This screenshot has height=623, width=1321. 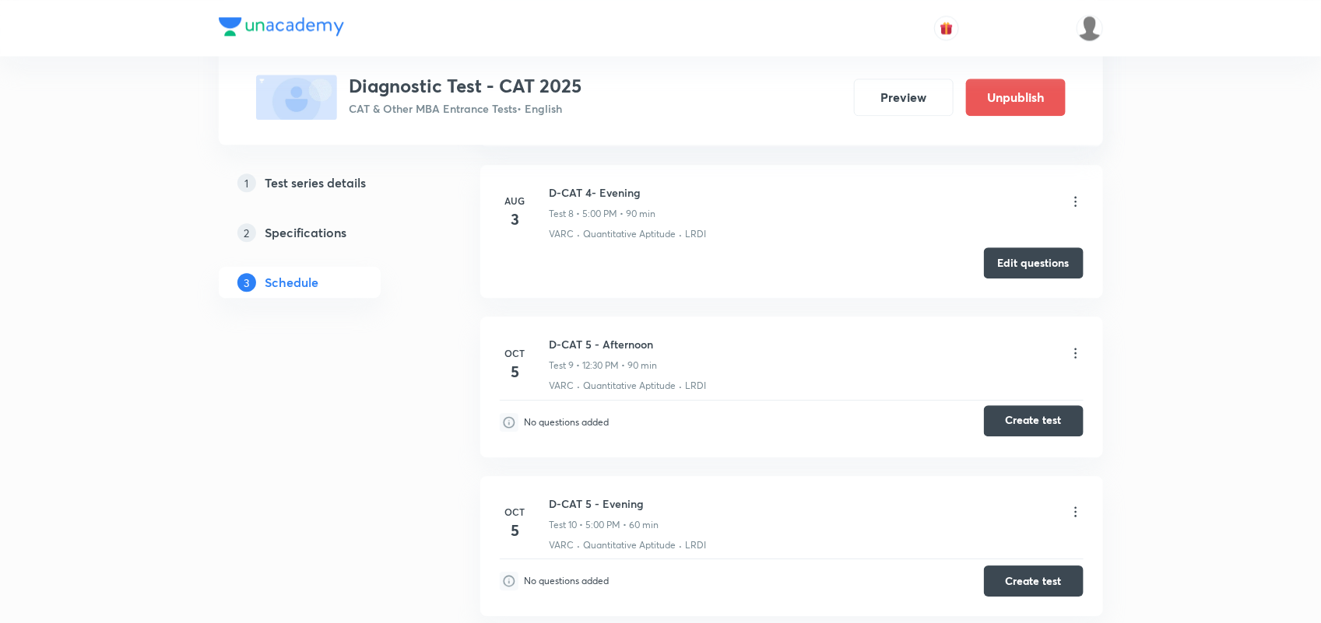 What do you see at coordinates (604, 525) in the screenshot?
I see `p: Test 10 • 5:00 PM • 60 min` at bounding box center [604, 525].